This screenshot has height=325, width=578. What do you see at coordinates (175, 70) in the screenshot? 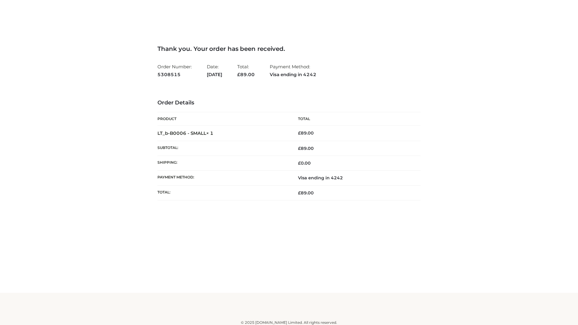
I see `li: Order Number:` at bounding box center [175, 70].